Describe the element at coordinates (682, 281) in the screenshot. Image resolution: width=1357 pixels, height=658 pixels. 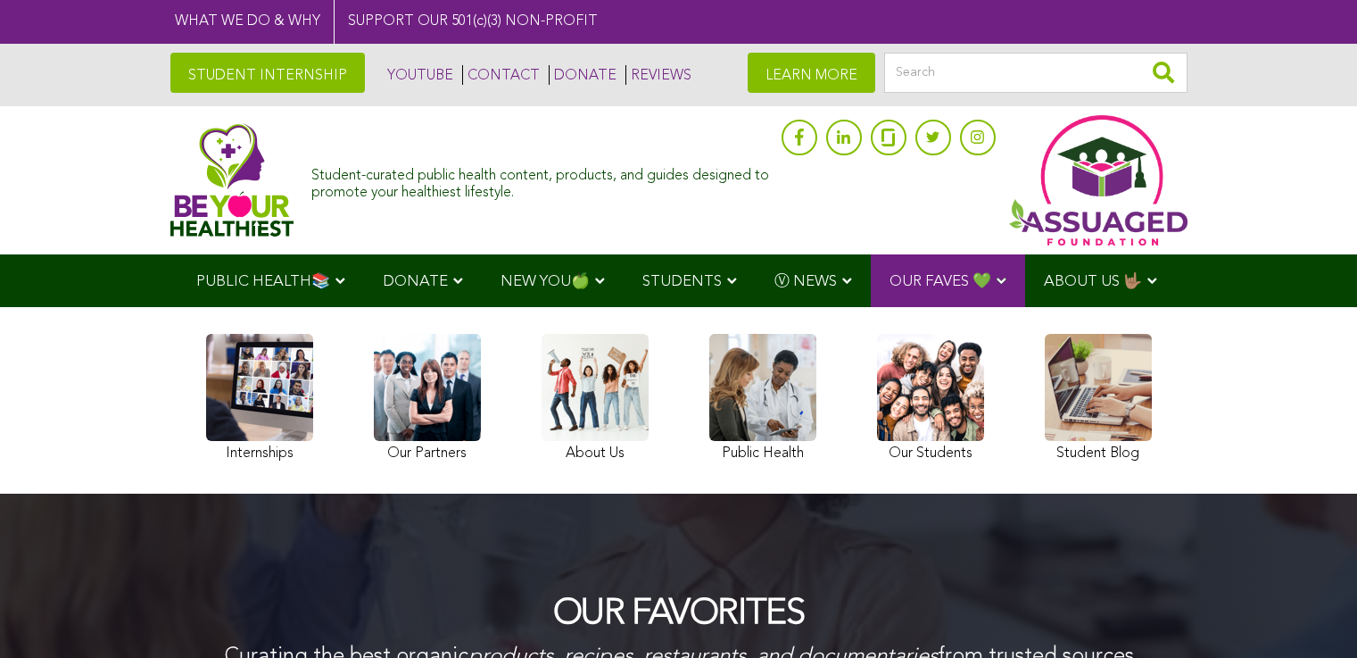
I see `span: STUDENTS` at that location.